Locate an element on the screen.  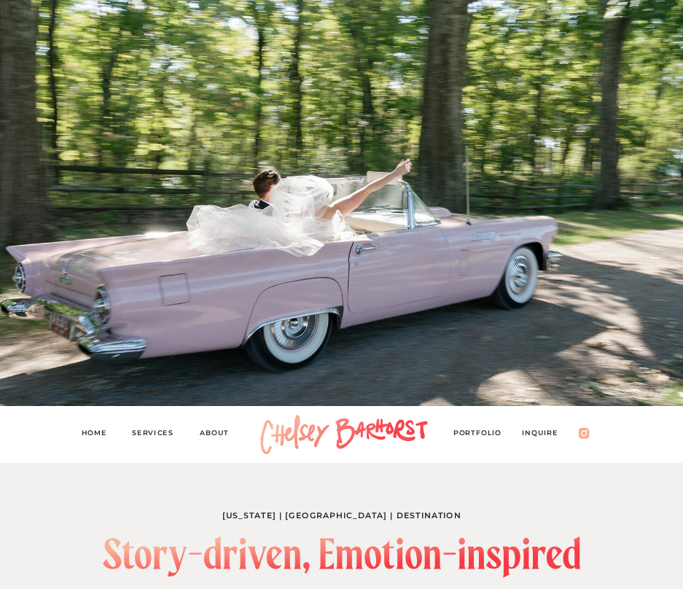
nav: Home is located at coordinates (98, 434).